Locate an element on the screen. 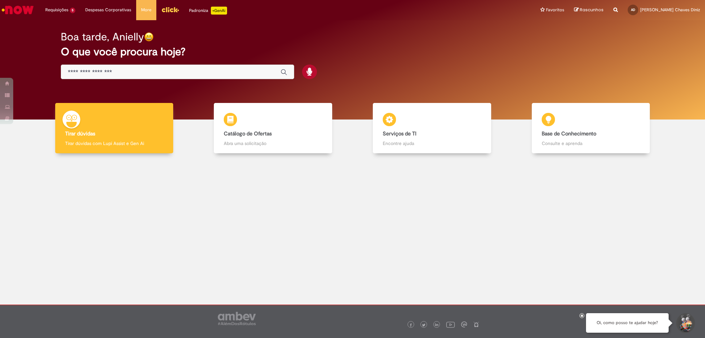 Image resolution: width=705 pixels, height=338 pixels. img: ServiceNow is located at coordinates (18, 10).